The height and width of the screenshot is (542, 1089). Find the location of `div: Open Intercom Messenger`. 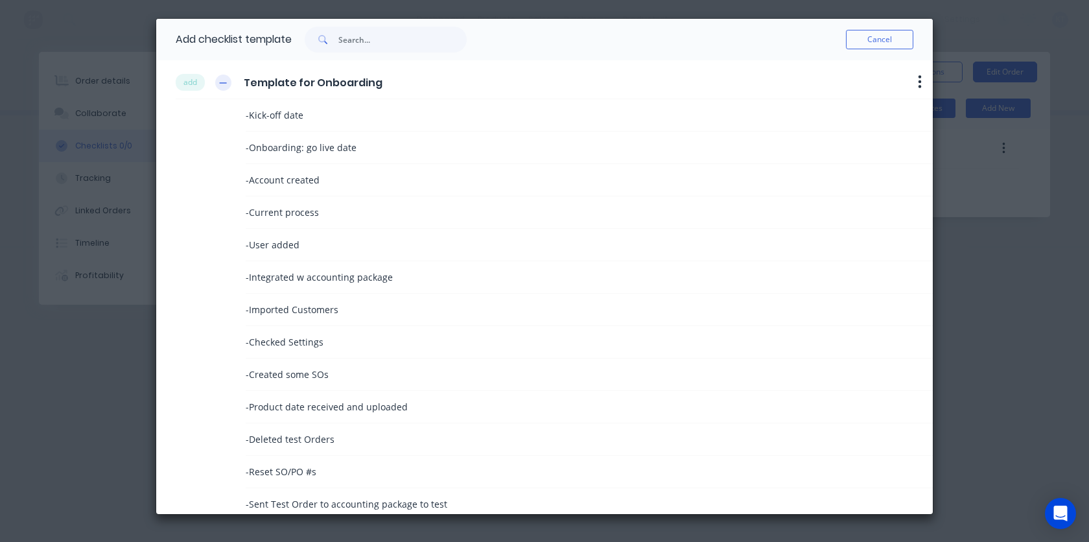

div: Open Intercom Messenger is located at coordinates (1061, 513).